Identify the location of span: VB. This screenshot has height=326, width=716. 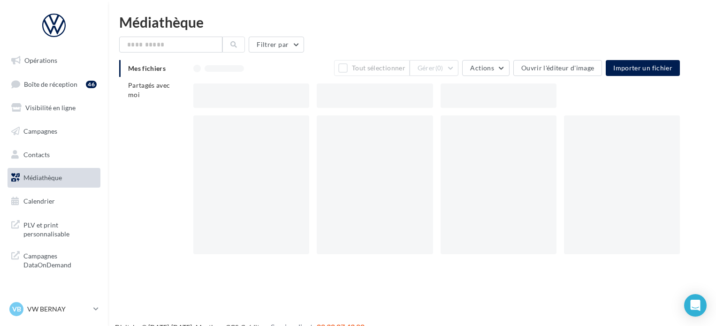
(16, 309).